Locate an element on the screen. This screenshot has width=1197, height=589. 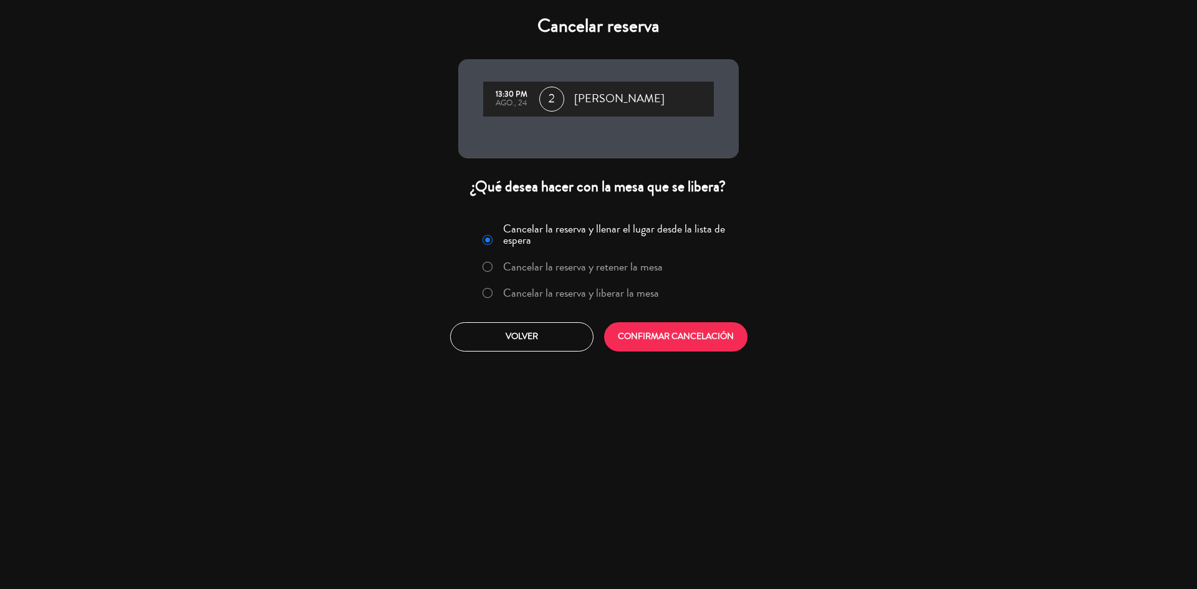
h4: Cancelar reserva is located at coordinates (598, 26).